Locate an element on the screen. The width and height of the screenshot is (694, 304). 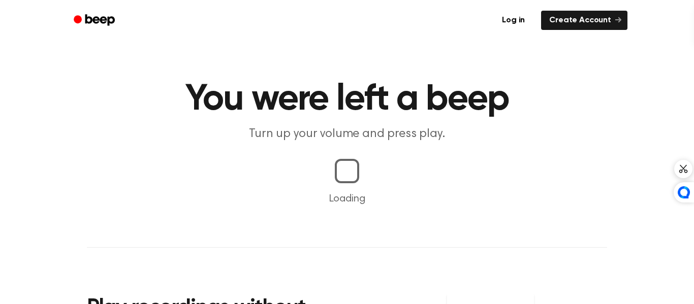
a: Beep is located at coordinates (95, 20).